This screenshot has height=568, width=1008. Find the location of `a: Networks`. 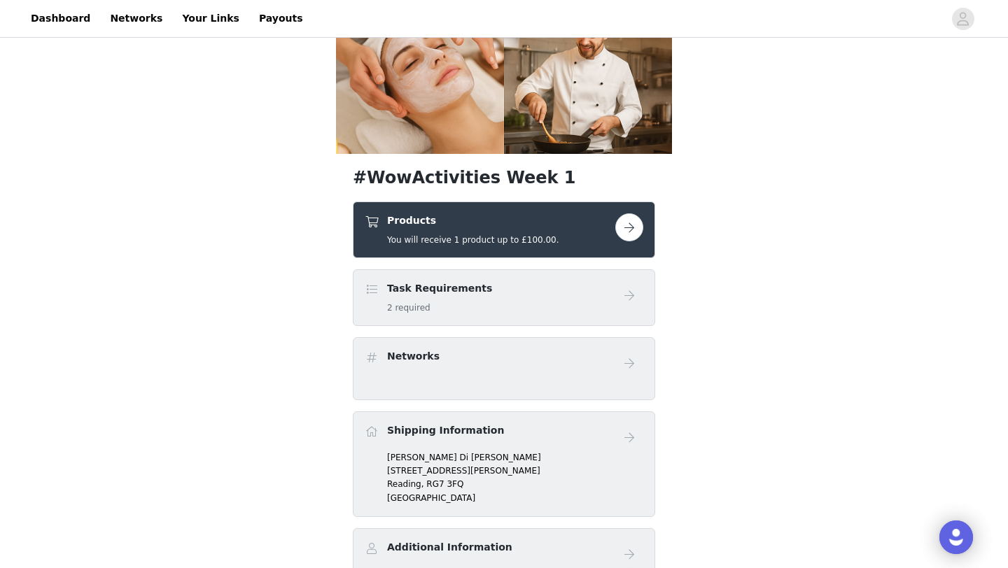

a: Networks is located at coordinates (136, 18).